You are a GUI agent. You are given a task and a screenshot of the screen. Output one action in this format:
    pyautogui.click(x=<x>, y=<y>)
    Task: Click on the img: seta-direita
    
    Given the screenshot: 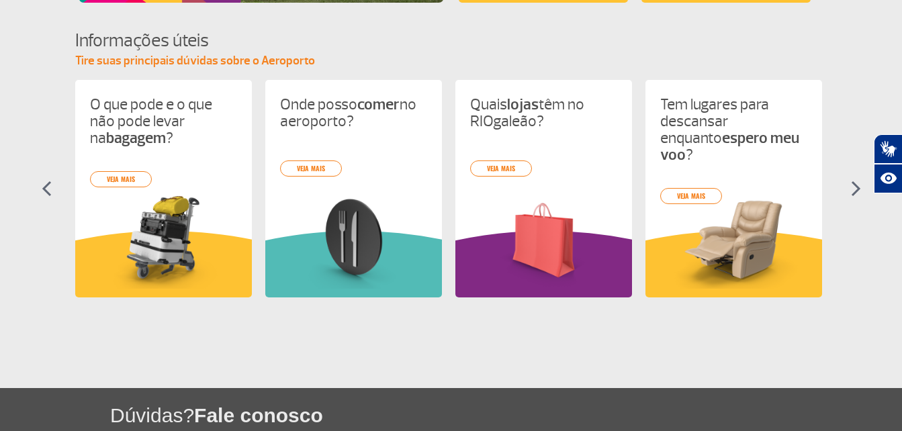 What is the action you would take?
    pyautogui.click(x=855, y=189)
    